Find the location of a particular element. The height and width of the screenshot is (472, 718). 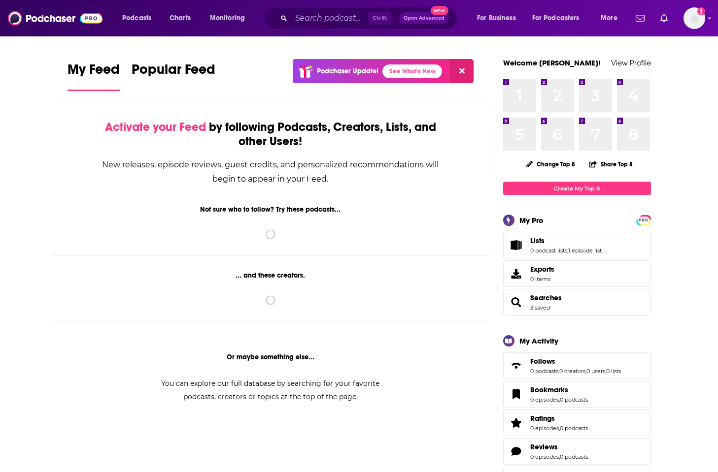

a: PRO is located at coordinates (643, 220).